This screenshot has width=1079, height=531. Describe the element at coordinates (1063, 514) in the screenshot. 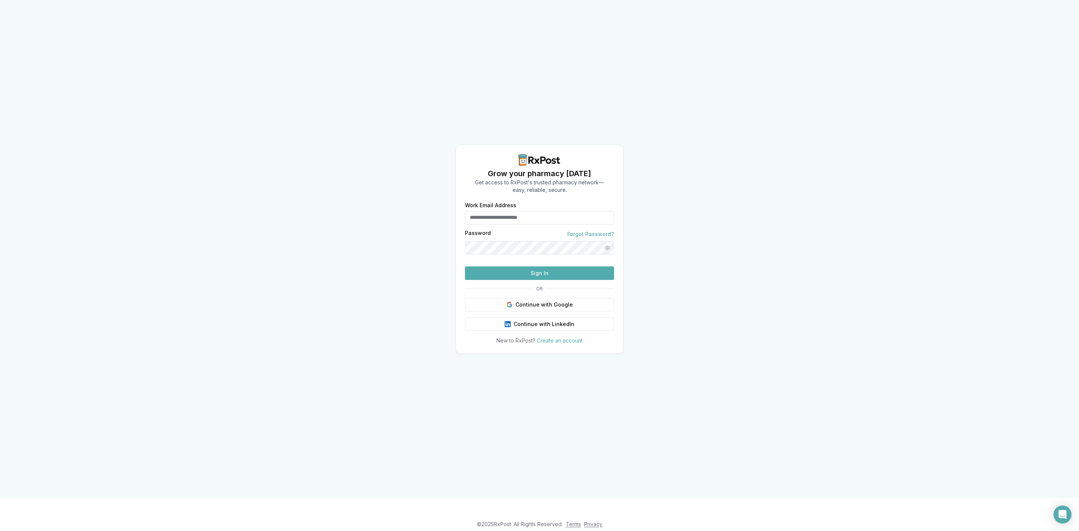

I see `div: Open Intercom Messenger` at that location.